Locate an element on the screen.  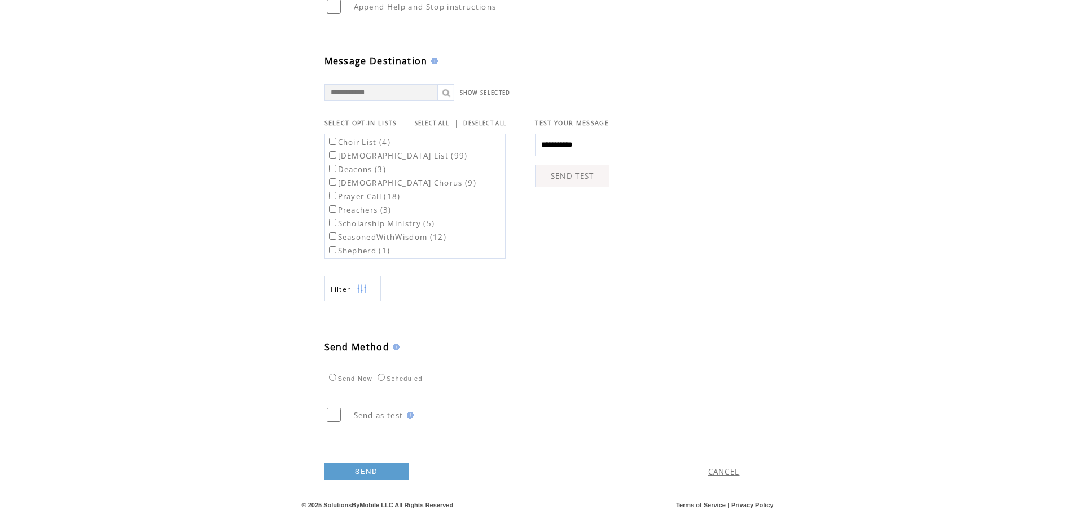
input: Deacons (3) is located at coordinates (332, 168).